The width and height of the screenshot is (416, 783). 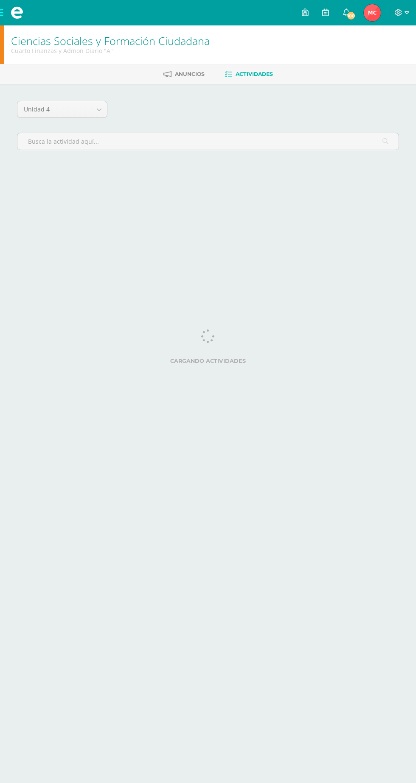 I want to click on a: Unidad 4, so click(x=62, y=109).